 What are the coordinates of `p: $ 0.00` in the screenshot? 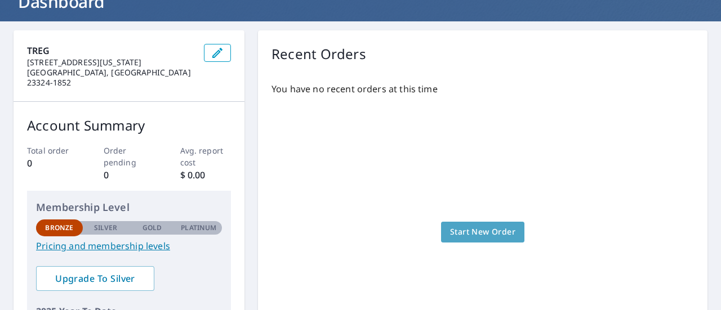 It's located at (206, 175).